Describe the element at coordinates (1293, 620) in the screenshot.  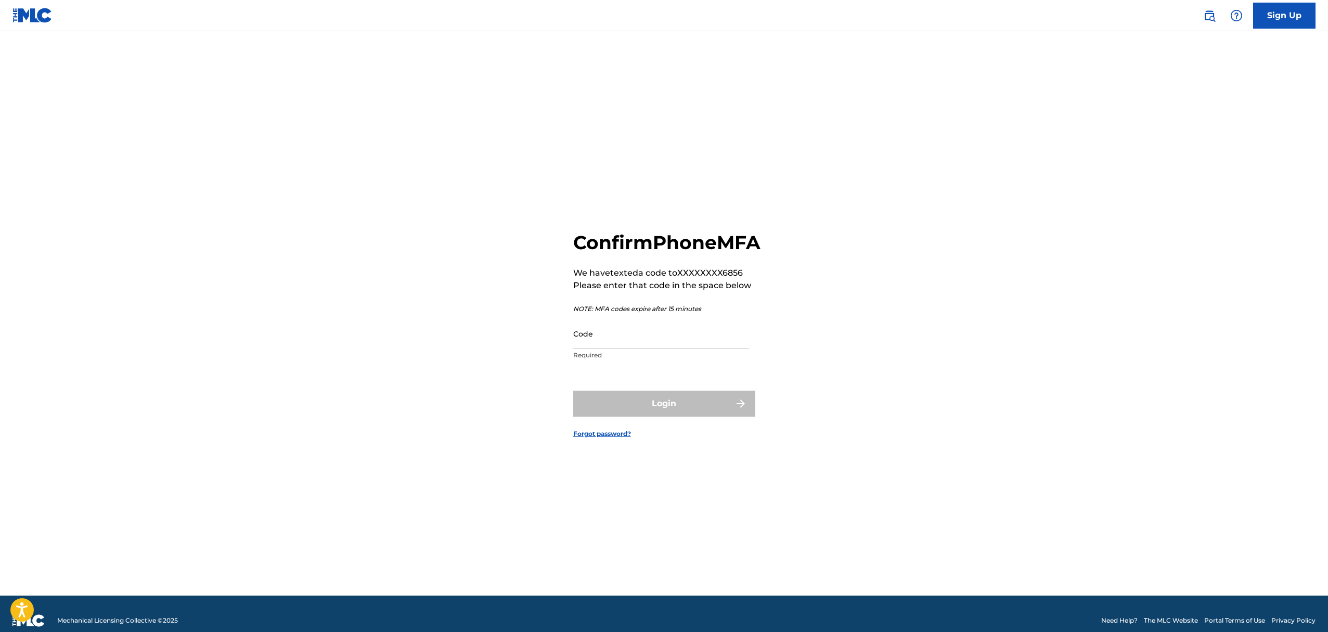
I see `a: Privacy Policy` at that location.